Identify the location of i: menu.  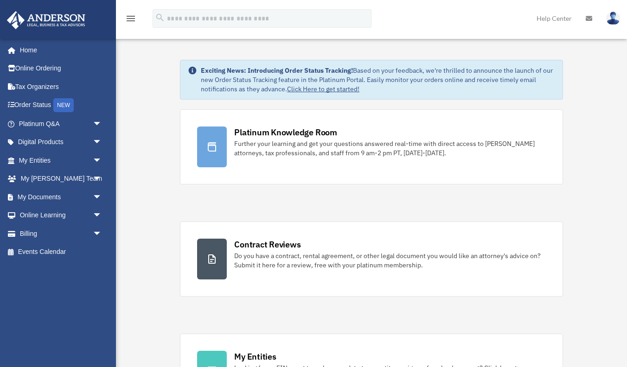
(131, 19).